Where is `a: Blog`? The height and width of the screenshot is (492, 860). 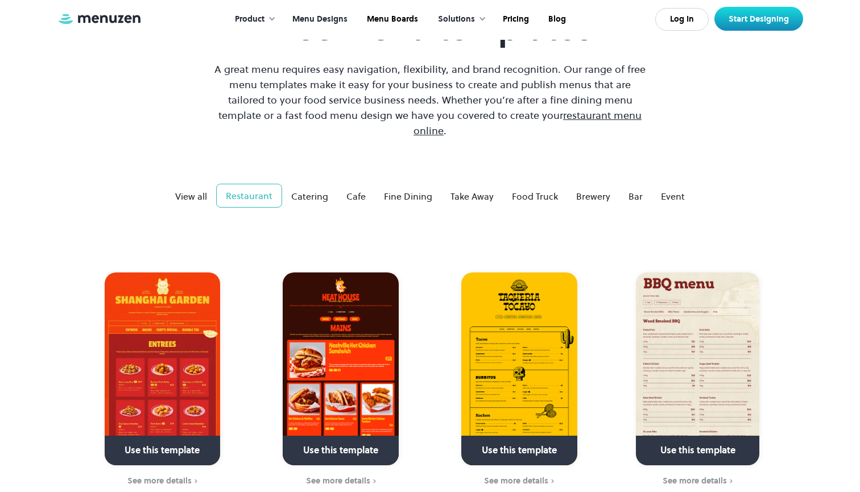
a: Blog is located at coordinates (555, 19).